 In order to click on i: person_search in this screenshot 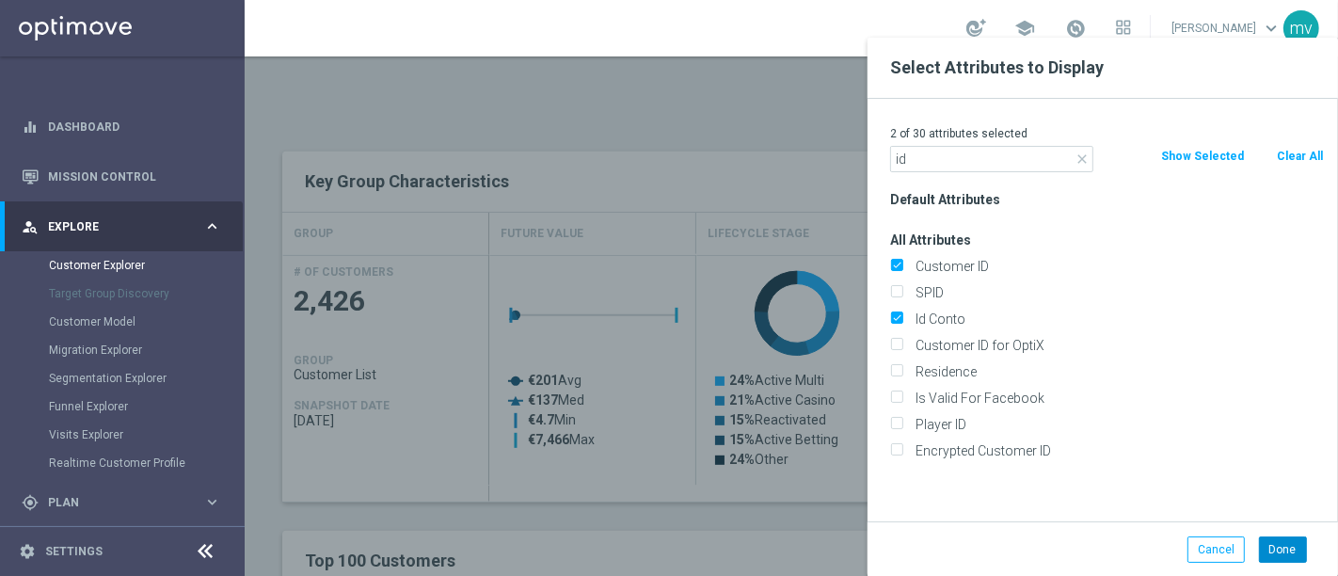, I will do `click(30, 227)`.